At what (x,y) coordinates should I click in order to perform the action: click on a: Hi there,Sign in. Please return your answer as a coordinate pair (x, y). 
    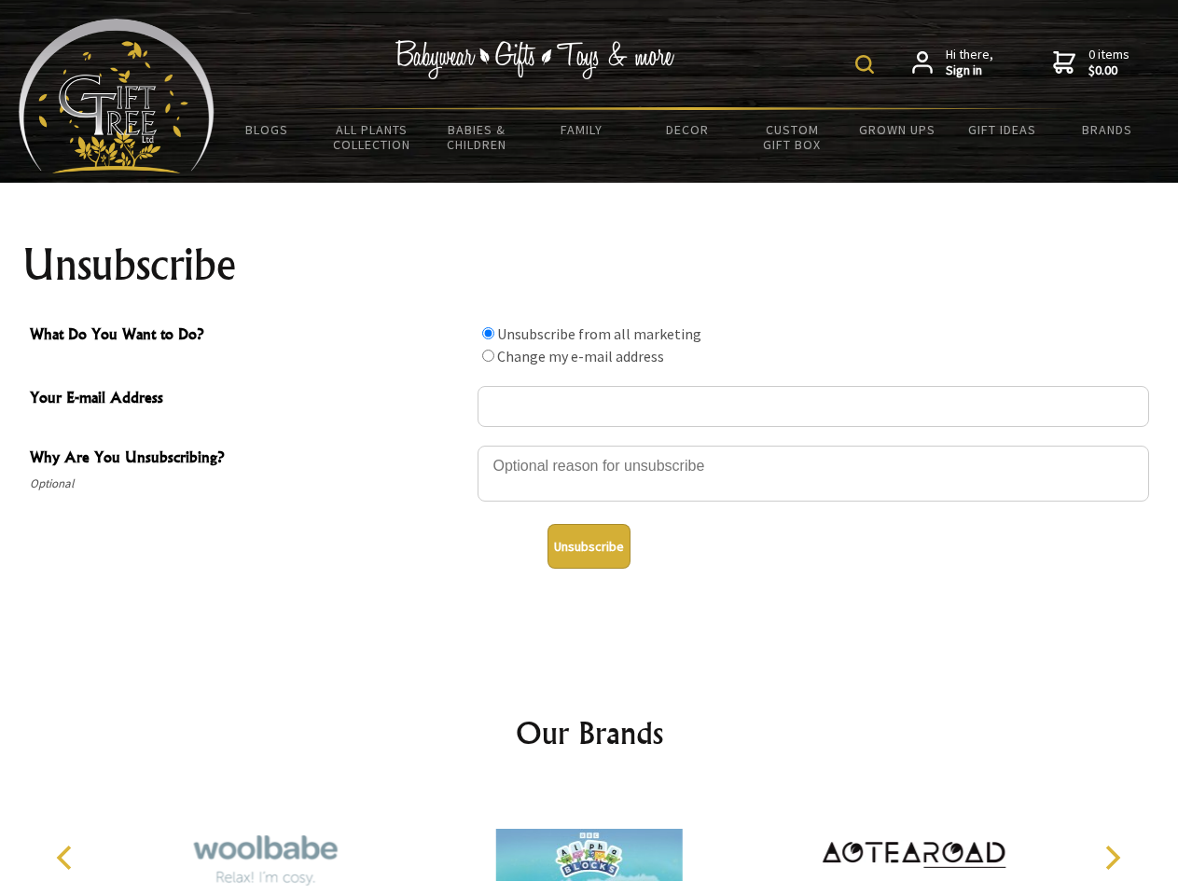
    Looking at the image, I should click on (952, 62).